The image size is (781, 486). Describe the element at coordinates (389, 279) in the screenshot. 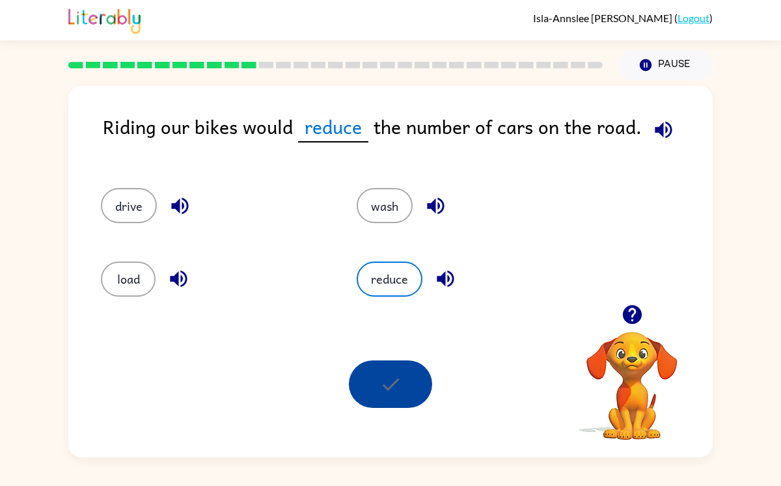

I see `button: reduce` at that location.